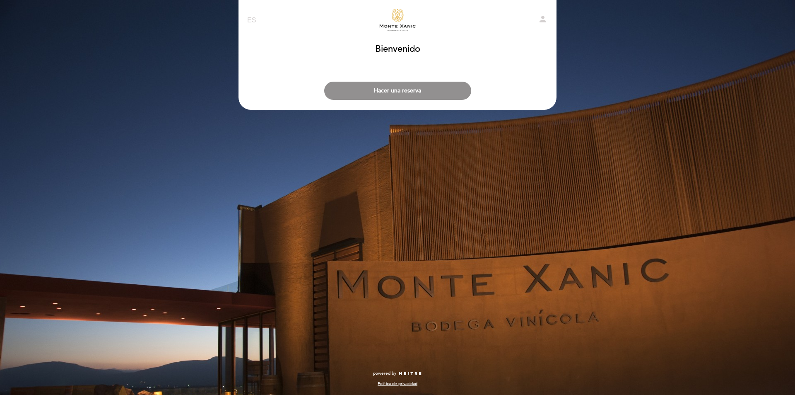 The width and height of the screenshot is (795, 395). Describe the element at coordinates (410, 374) in the screenshot. I see `img: MEITRE` at that location.